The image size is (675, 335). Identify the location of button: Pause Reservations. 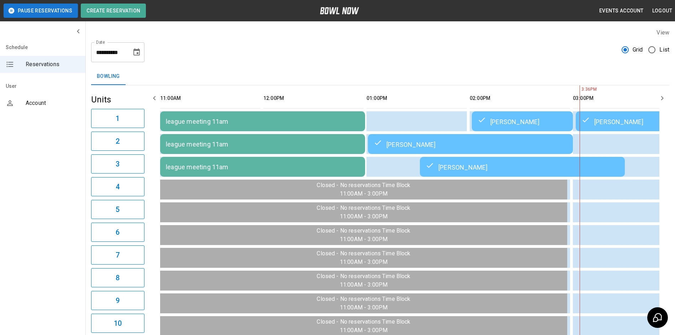
(41, 11).